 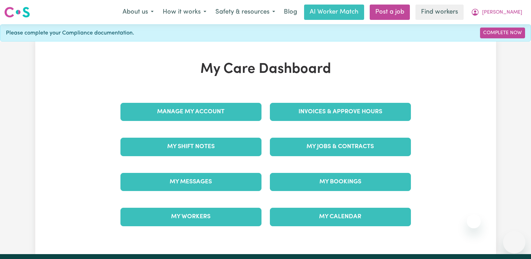 I want to click on a: Post a job, so click(x=389, y=12).